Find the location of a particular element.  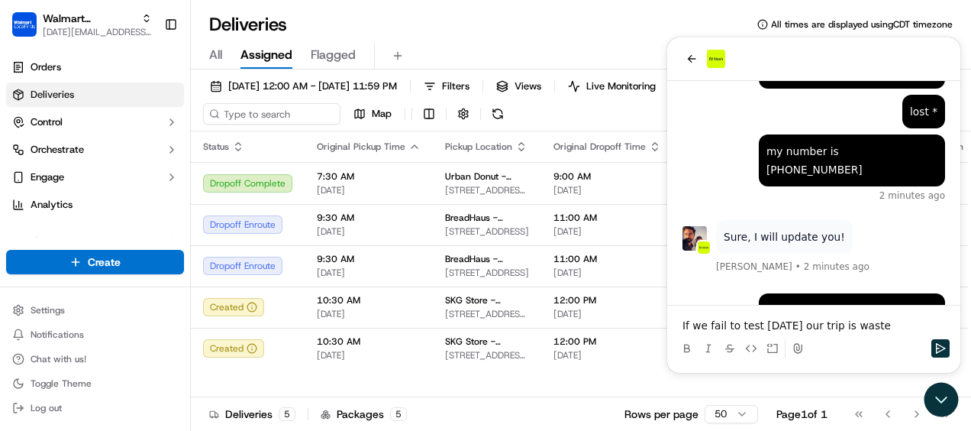

span: Status is located at coordinates (216, 147).